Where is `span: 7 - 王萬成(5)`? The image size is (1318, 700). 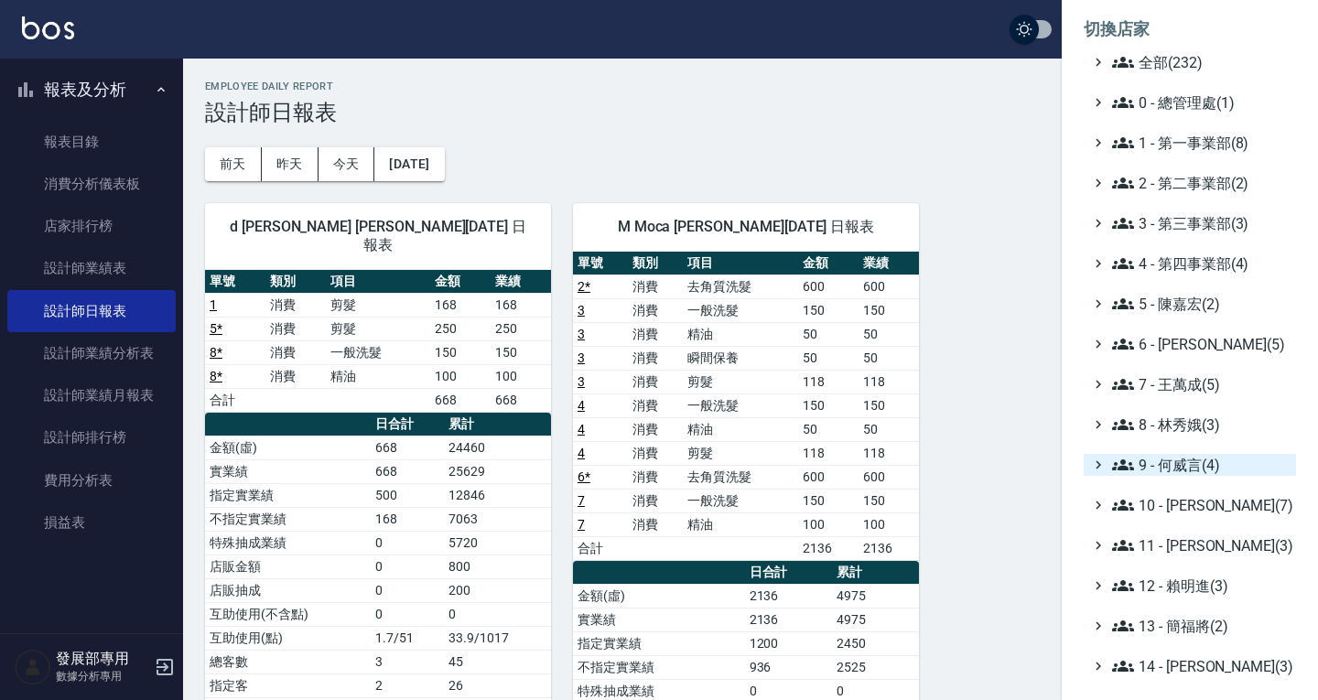 span: 7 - 王萬成(5) is located at coordinates (1200, 385).